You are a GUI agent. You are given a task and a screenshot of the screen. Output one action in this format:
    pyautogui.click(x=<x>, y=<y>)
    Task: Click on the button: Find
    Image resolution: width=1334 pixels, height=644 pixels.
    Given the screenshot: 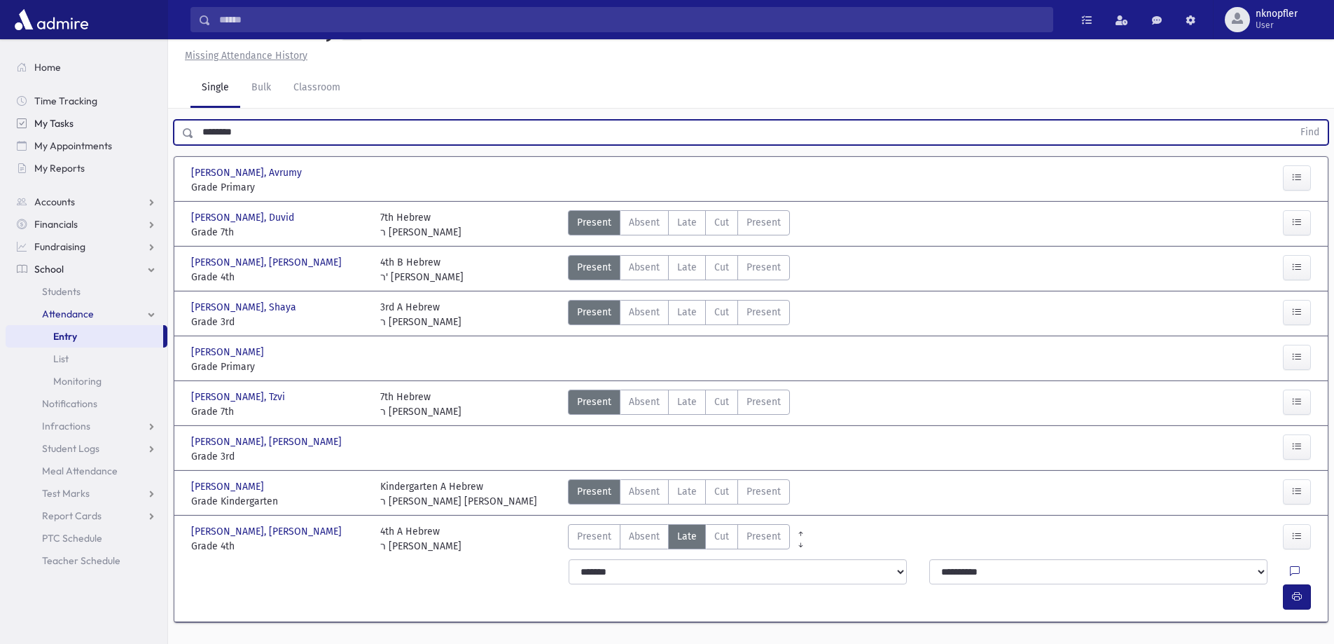 What is the action you would take?
    pyautogui.click(x=1310, y=132)
    